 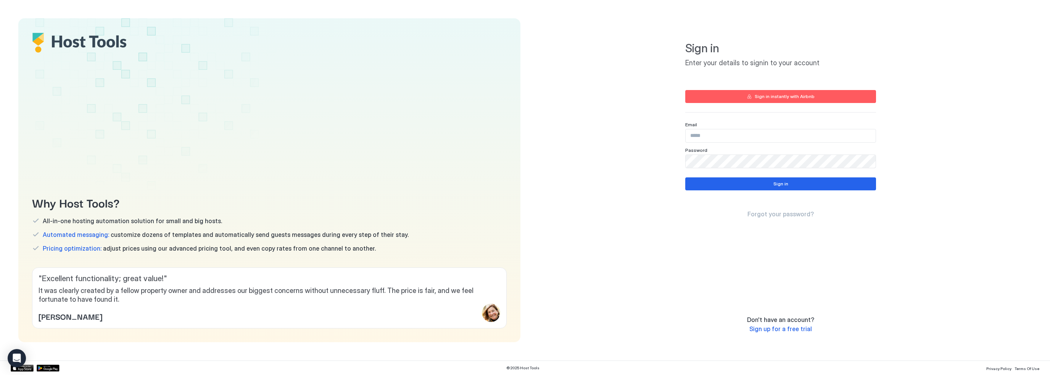 What do you see at coordinates (269, 295) in the screenshot?
I see `span: It was clearly created by a fellow property owner and addresses our biggest concerns without unne...` at bounding box center [269, 295].